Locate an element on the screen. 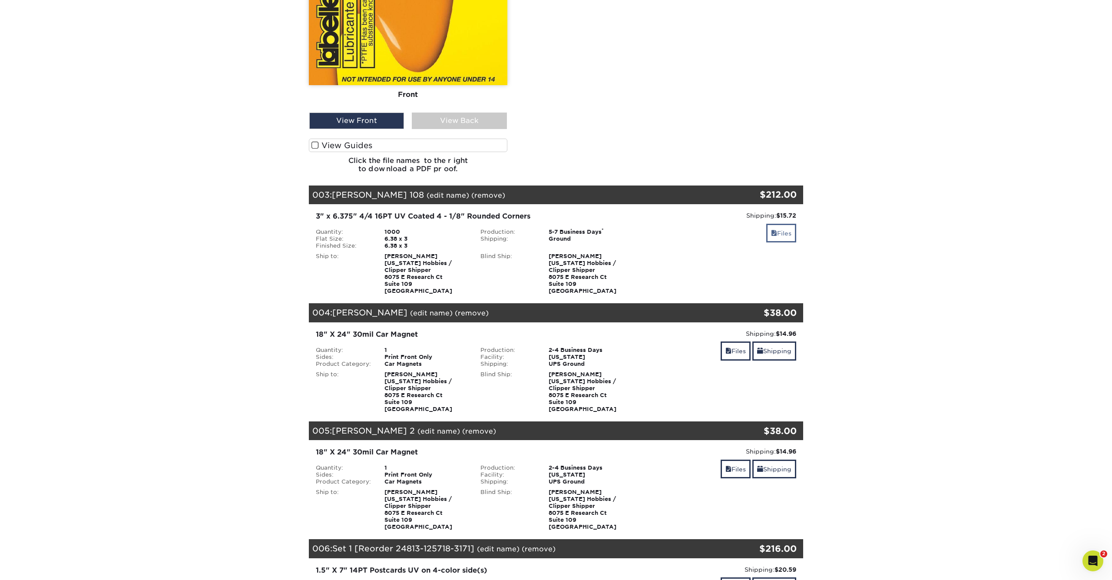  strong: $15.72 is located at coordinates (786, 215).